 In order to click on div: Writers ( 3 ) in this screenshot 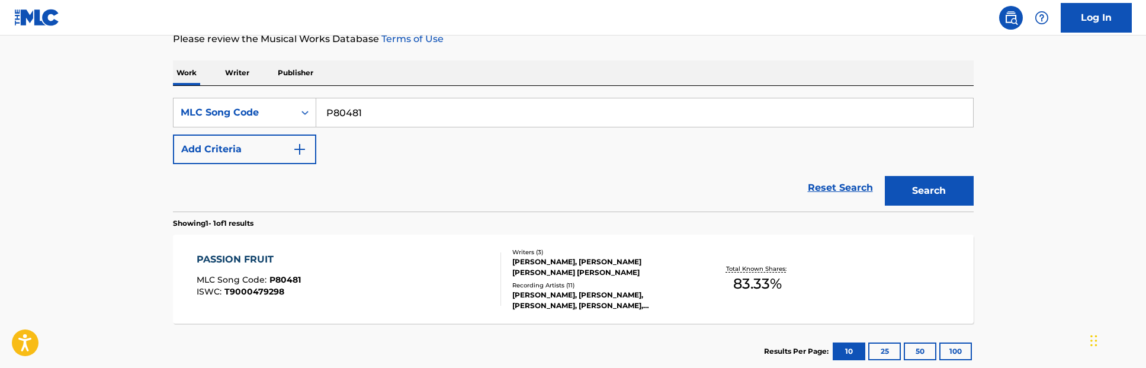, I will do `click(602, 252)`.